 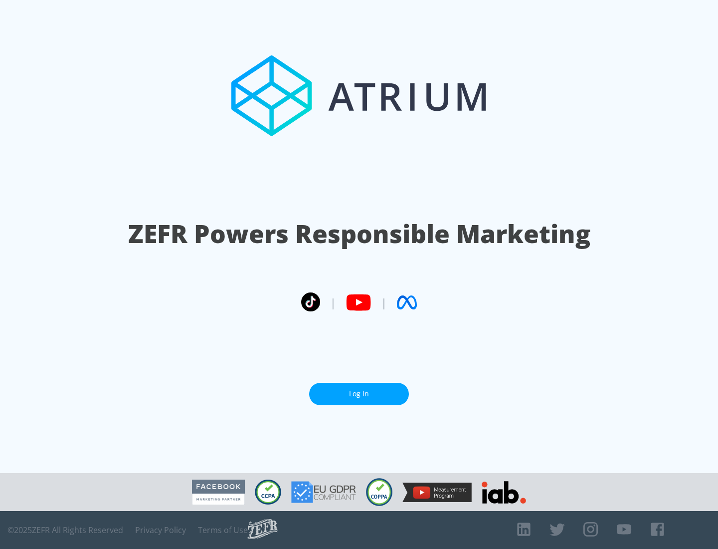 I want to click on img: IAB, so click(x=504, y=492).